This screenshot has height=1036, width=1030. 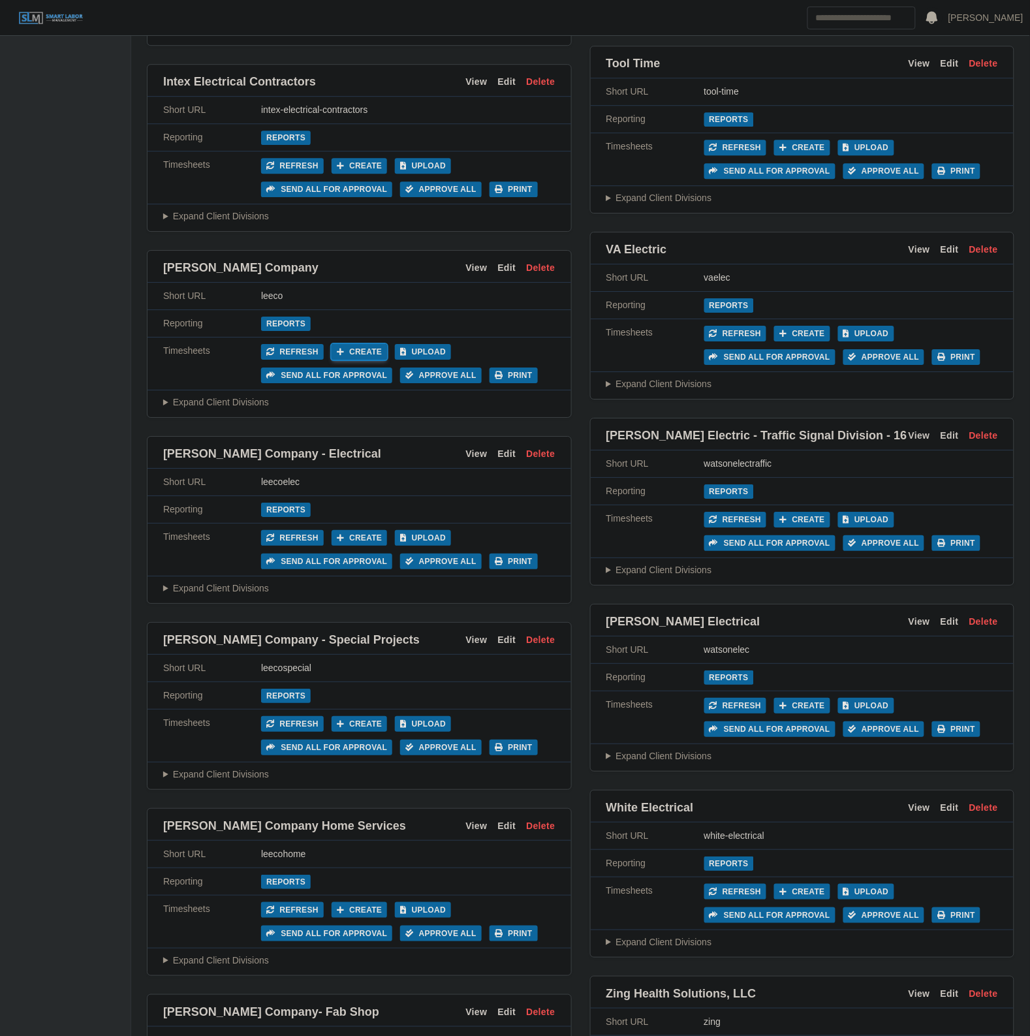 I want to click on div: zing, so click(x=852, y=1022).